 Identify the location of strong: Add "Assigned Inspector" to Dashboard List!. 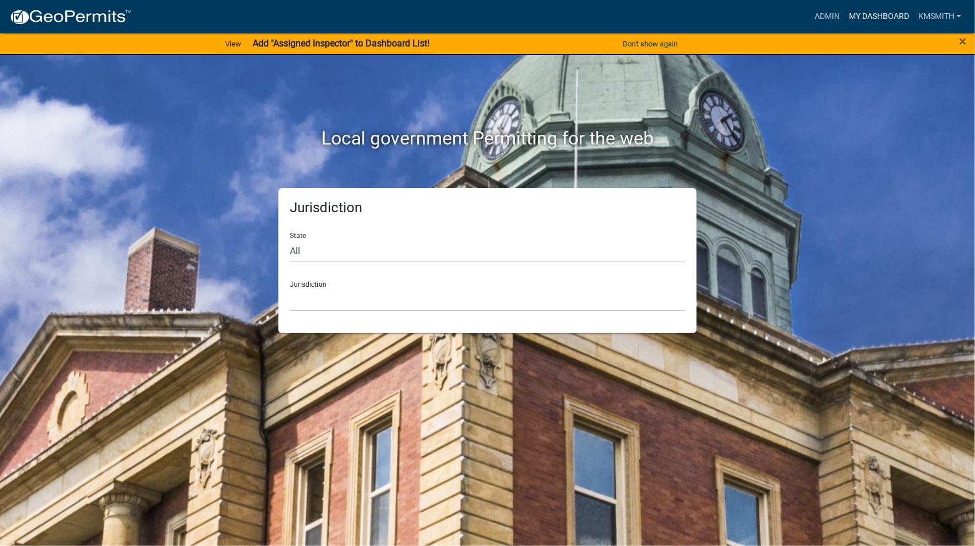
(341, 43).